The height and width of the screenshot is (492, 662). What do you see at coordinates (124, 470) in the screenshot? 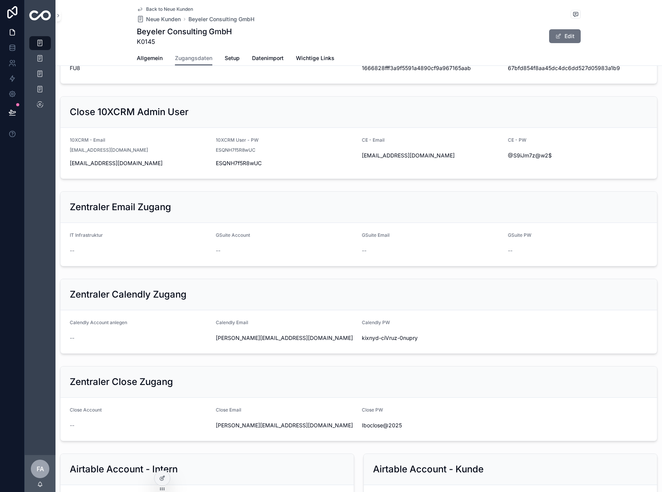
I see `h2: Airtable Account - Intern` at bounding box center [124, 470].